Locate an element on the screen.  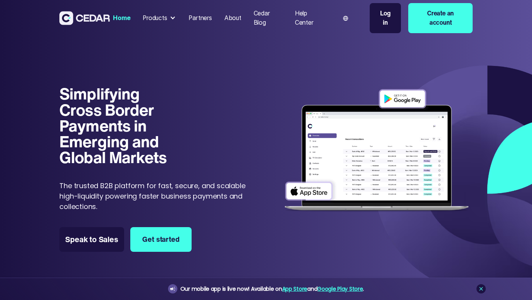
div: Home is located at coordinates (121, 18).